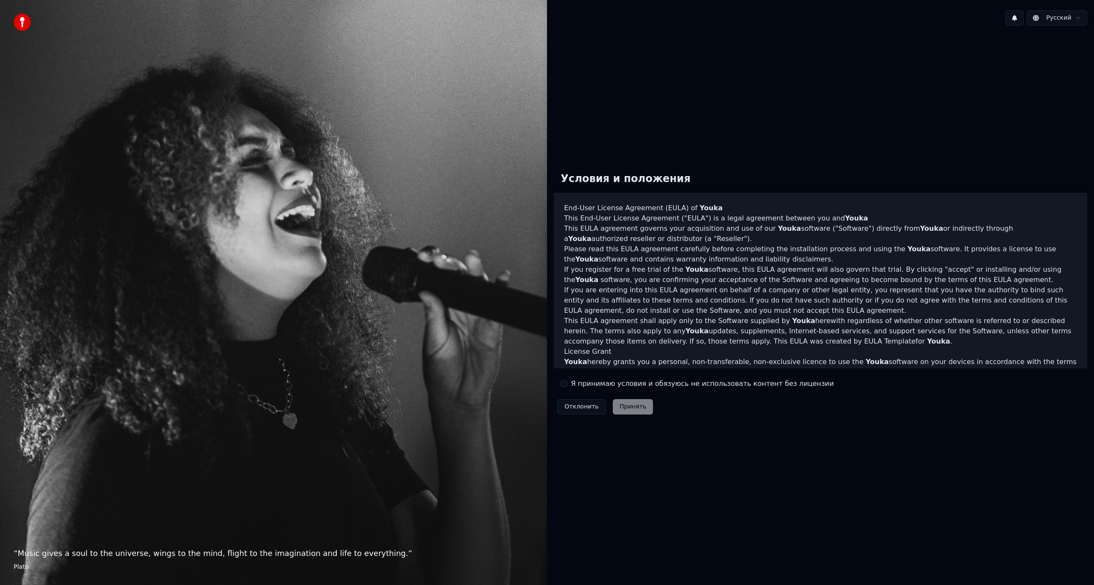 Image resolution: width=1094 pixels, height=585 pixels. Describe the element at coordinates (821, 208) in the screenshot. I see `h3: End-User License Agreement (EULA) of` at that location.